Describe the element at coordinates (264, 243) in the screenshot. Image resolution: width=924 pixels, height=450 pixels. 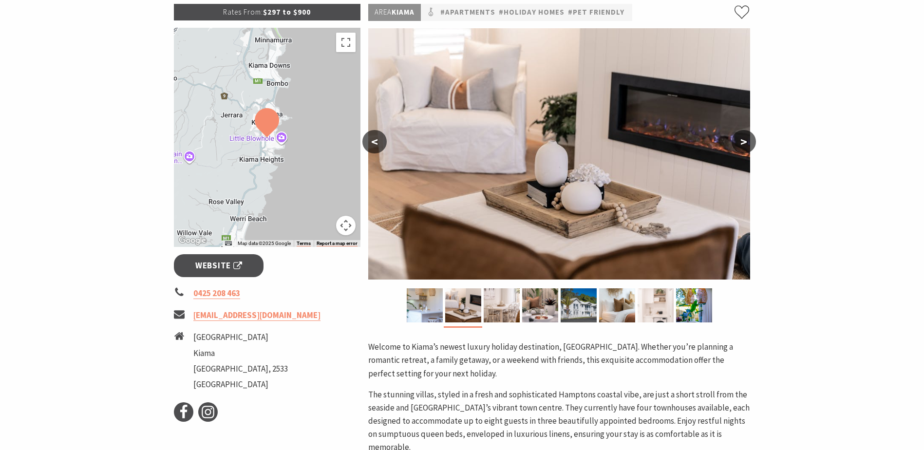
I see `span: Map data ©2025 Google` at that location.